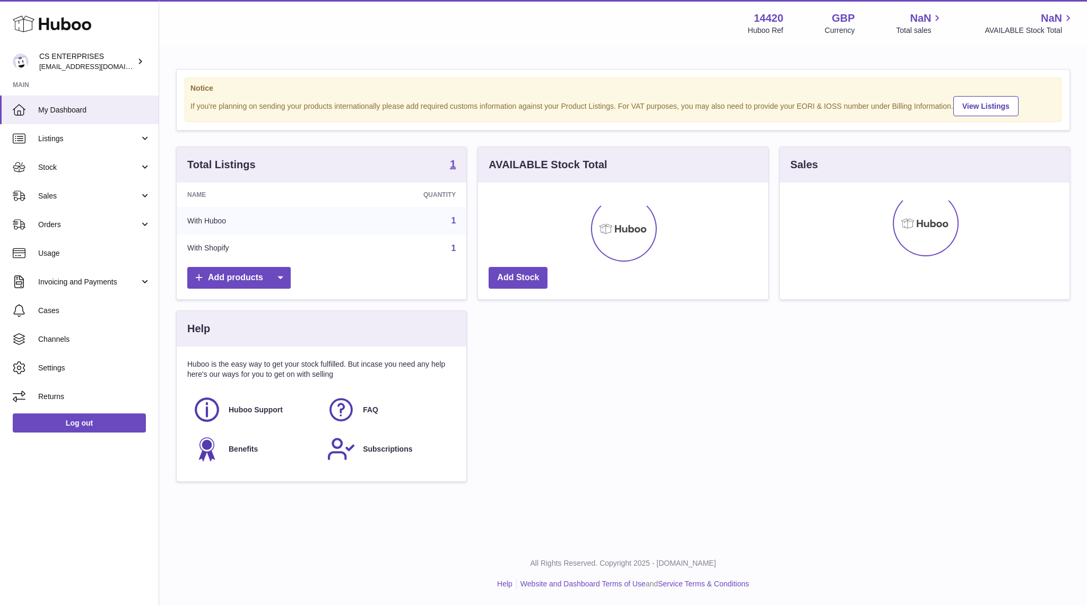  I want to click on h3: AVAILABLE Stock Total, so click(547, 164).